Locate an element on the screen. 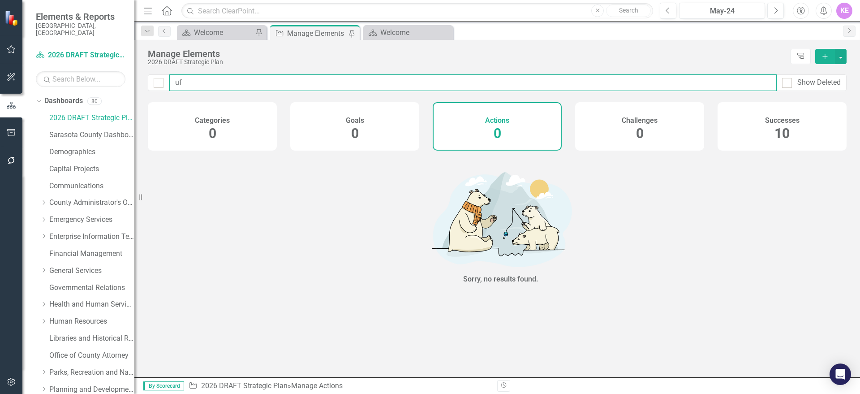 The image size is (860, 394). img: No results found is located at coordinates (501, 218).